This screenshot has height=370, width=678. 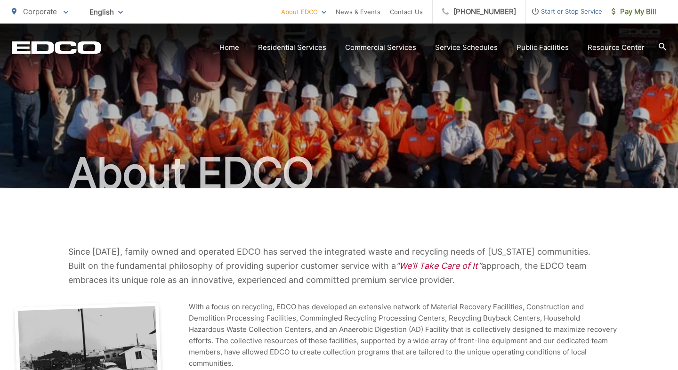 I want to click on a: Commercial Services, so click(x=381, y=48).